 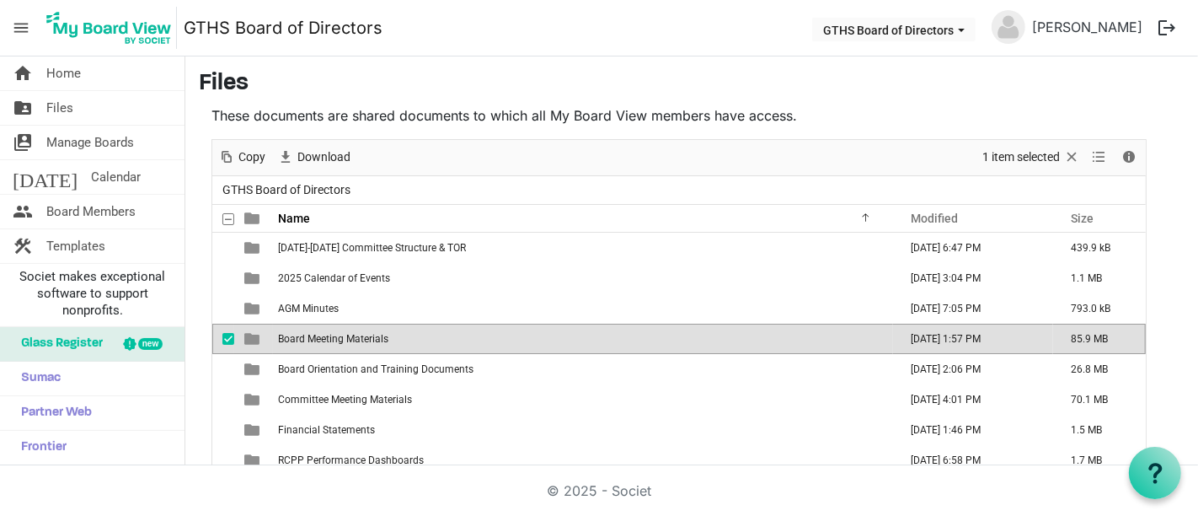 What do you see at coordinates (973, 308) in the screenshot?
I see `td: June 26, 2024 7:05 PM column header Modified` at bounding box center [973, 308].